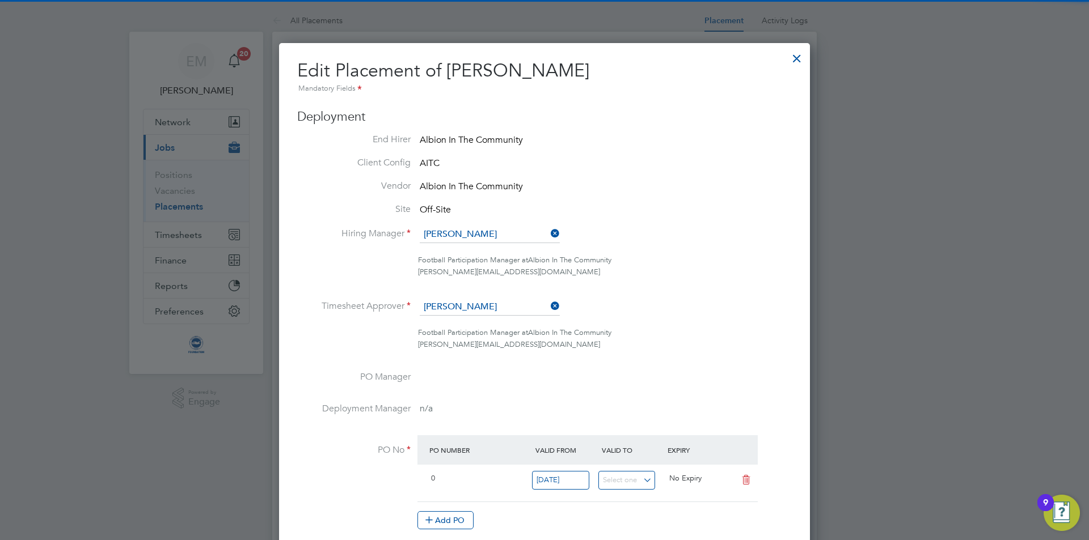 The width and height of the screenshot is (1089, 540). I want to click on label: Timesheet Approver, so click(354, 306).